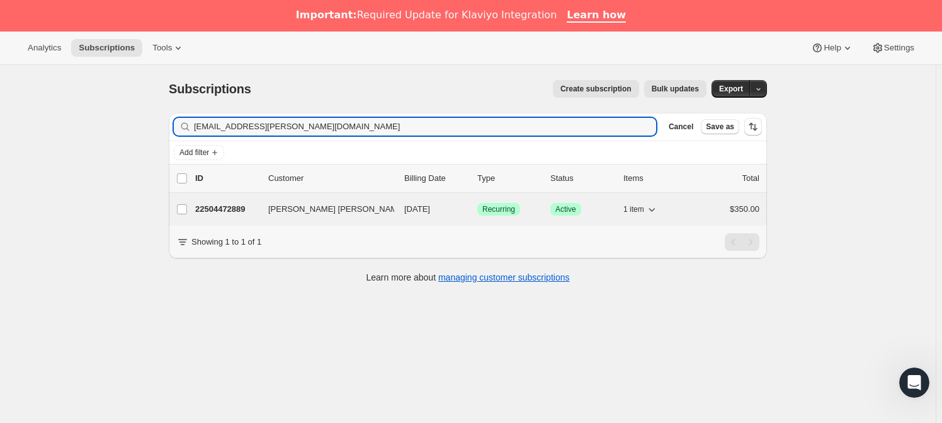 The width and height of the screenshot is (942, 423). Describe the element at coordinates (227, 178) in the screenshot. I see `p: ID` at that location.